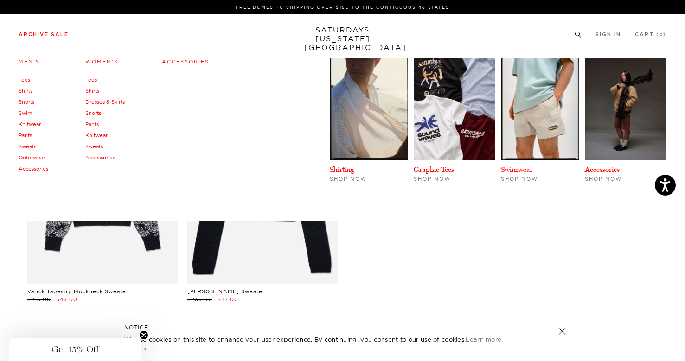 This screenshot has height=361, width=685. Describe the element at coordinates (67, 300) in the screenshot. I see `span: $43.00` at that location.